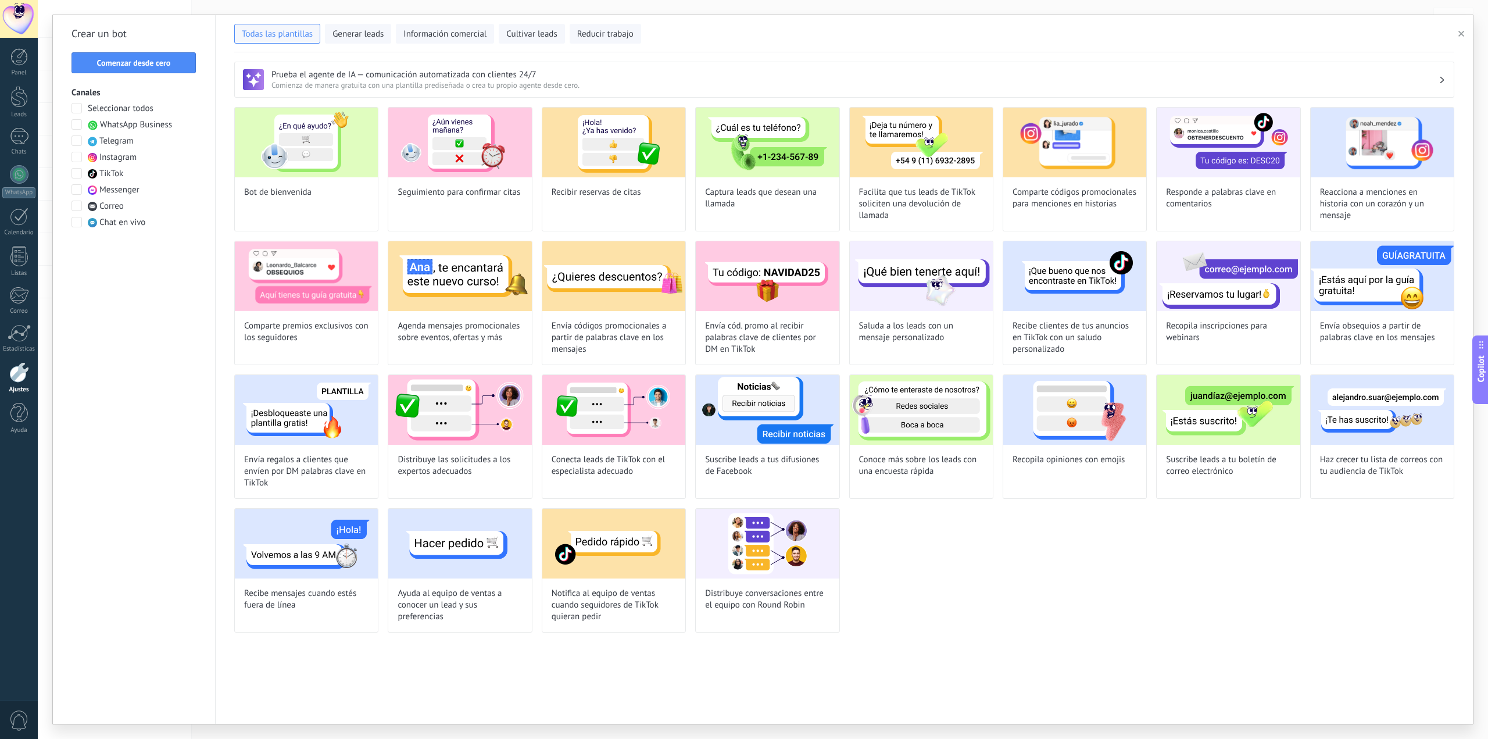 This screenshot has width=1488, height=739. What do you see at coordinates (921, 204) in the screenshot?
I see `span: Facilita que tus leads de TikTok soliciten una devolución de llamada` at bounding box center [921, 204].